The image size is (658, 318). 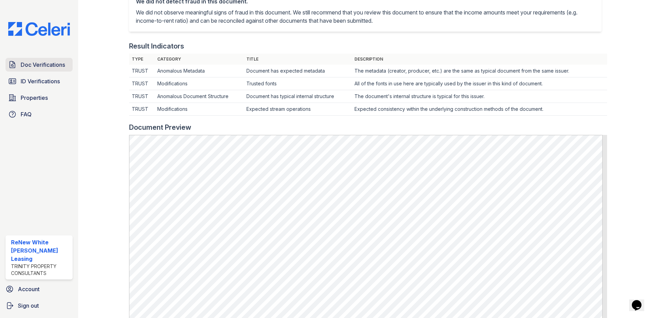 What do you see at coordinates (199, 59) in the screenshot?
I see `th: Category` at bounding box center [199, 59].